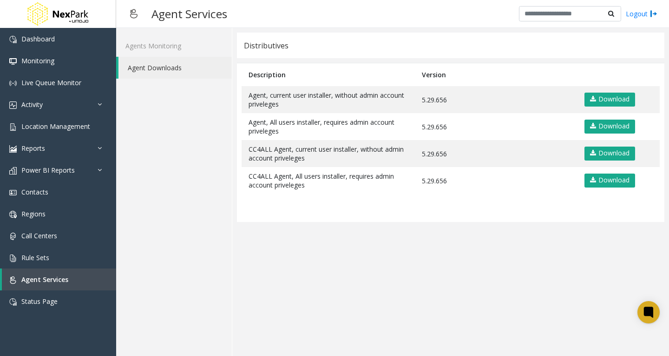  What do you see at coordinates (35, 192) in the screenshot?
I see `span: Contacts` at bounding box center [35, 192].